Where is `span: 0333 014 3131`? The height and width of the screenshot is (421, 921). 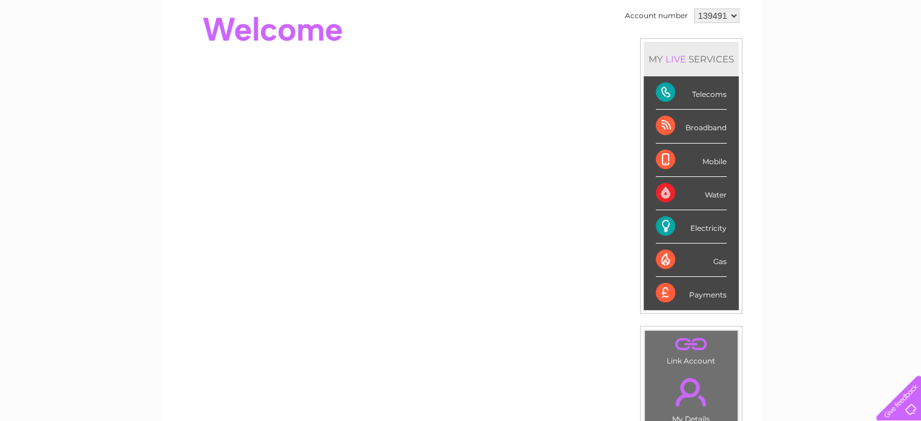 span: 0333 014 3131 is located at coordinates (735, 13).